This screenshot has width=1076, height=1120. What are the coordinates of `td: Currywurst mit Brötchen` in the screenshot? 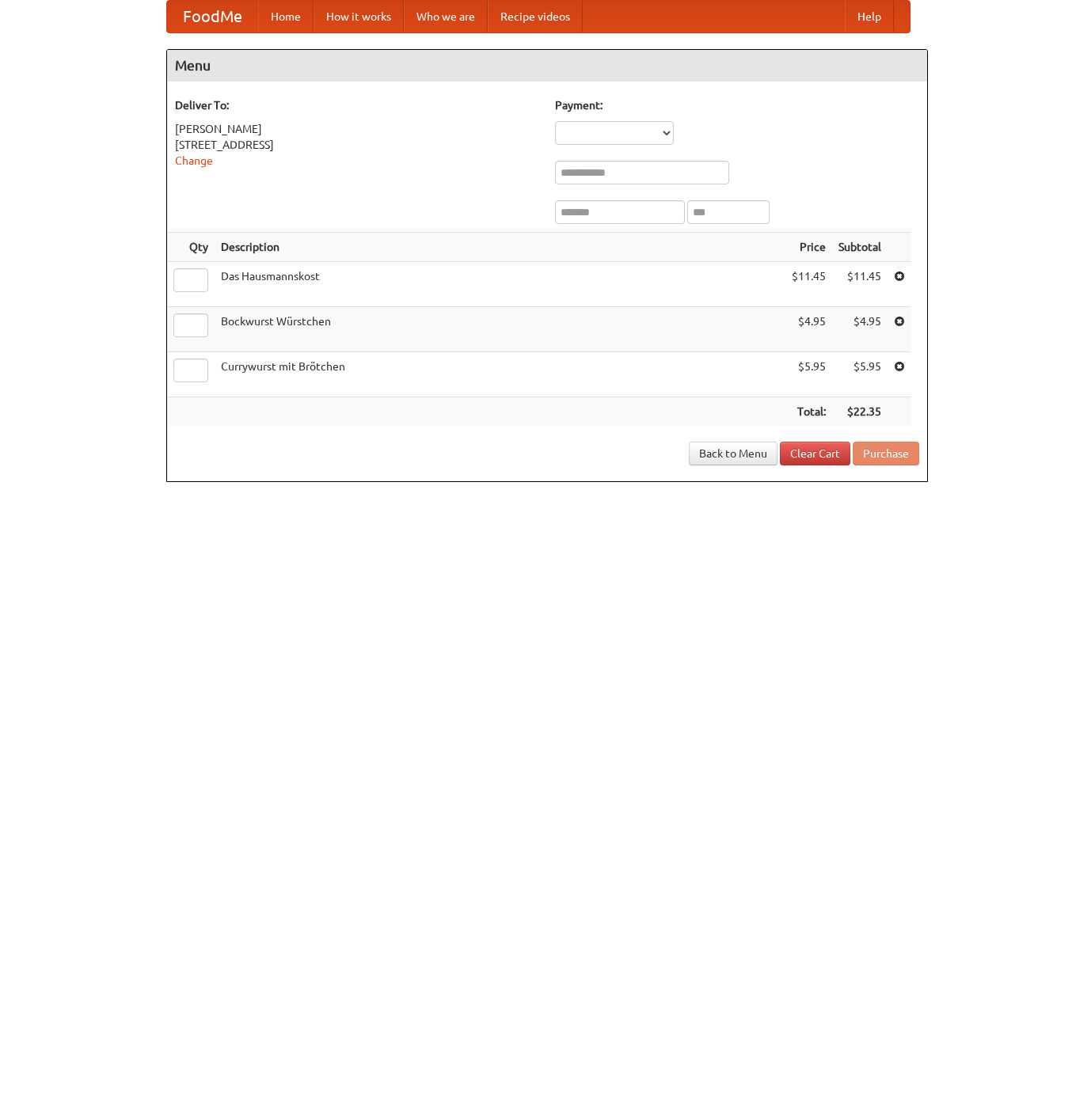 It's located at (500, 374).